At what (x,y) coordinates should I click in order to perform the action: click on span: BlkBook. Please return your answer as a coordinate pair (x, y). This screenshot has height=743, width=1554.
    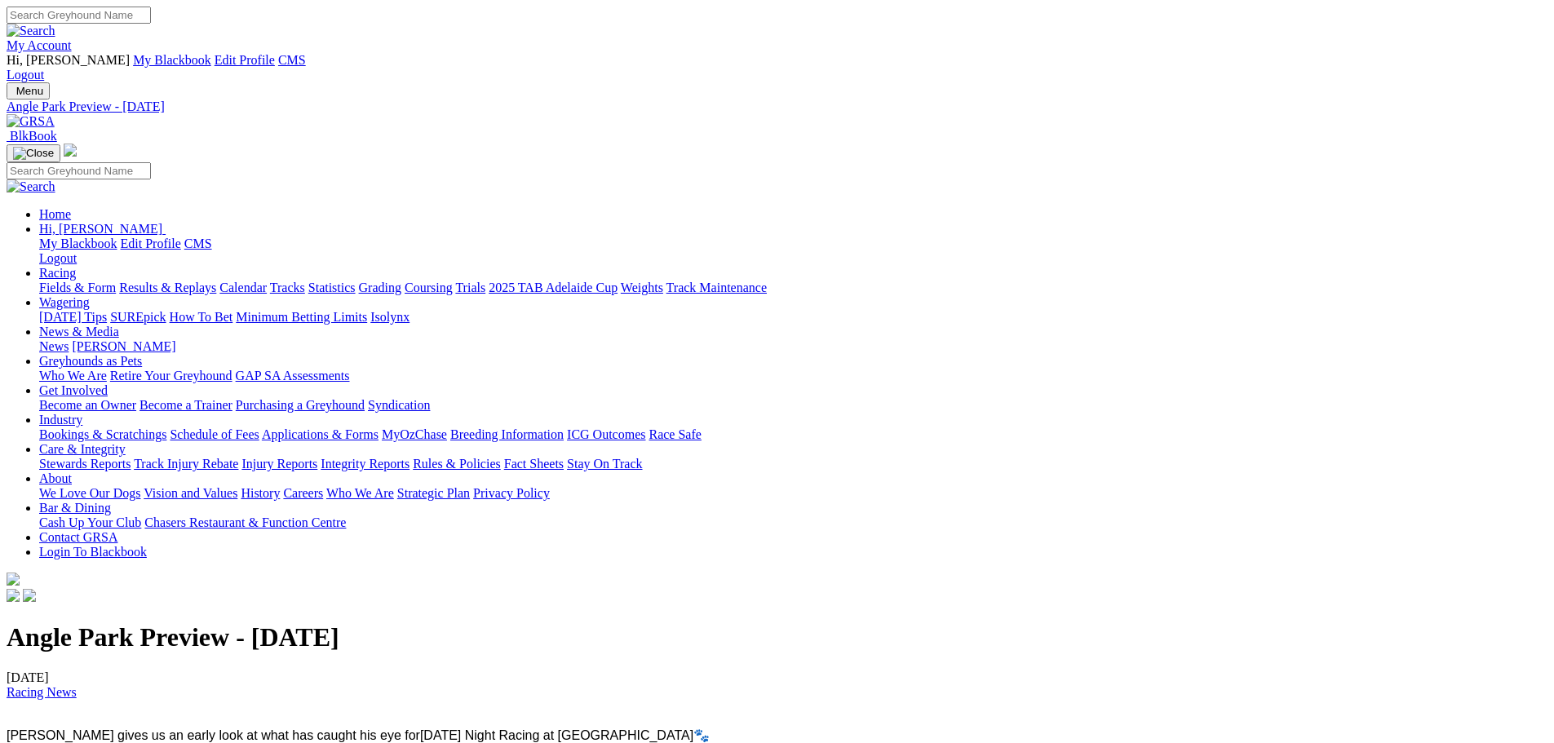
    Looking at the image, I should click on (33, 135).